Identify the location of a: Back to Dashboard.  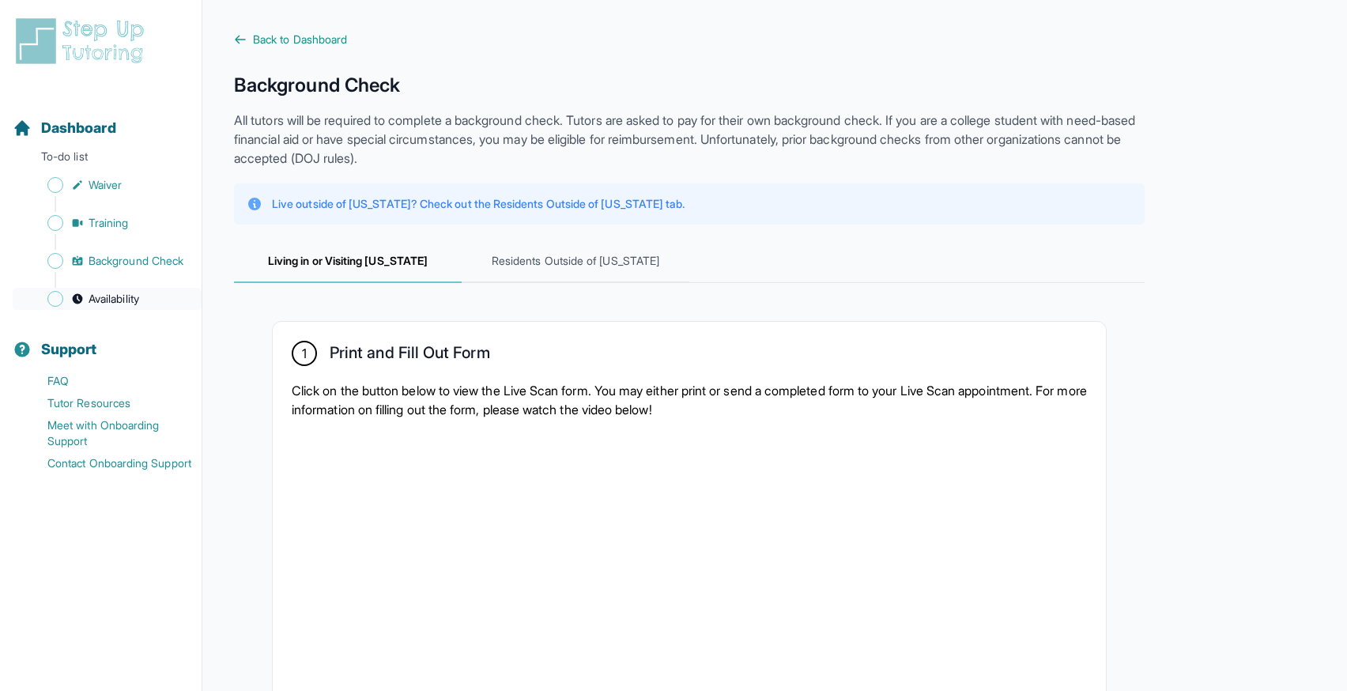
(690, 40).